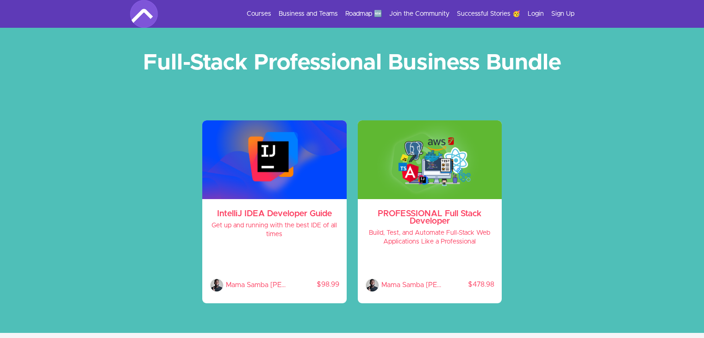 The image size is (704, 338). I want to click on h3: IntelliJ IDEA Developer Guide, so click(274, 214).